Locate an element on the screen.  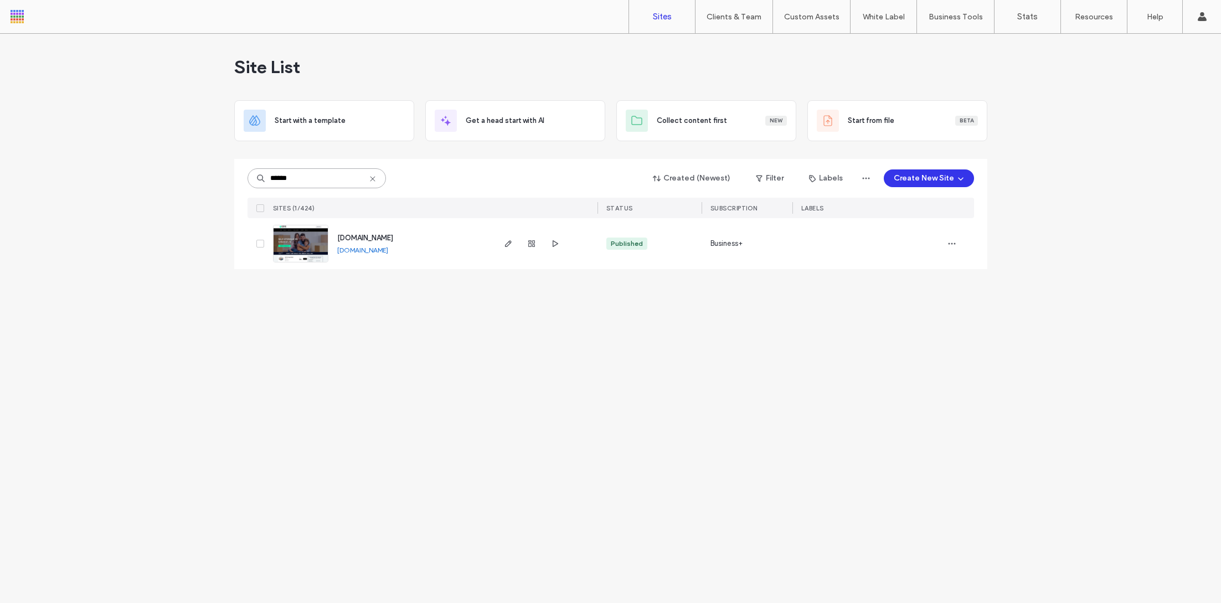
label: Stats is located at coordinates (1027, 17).